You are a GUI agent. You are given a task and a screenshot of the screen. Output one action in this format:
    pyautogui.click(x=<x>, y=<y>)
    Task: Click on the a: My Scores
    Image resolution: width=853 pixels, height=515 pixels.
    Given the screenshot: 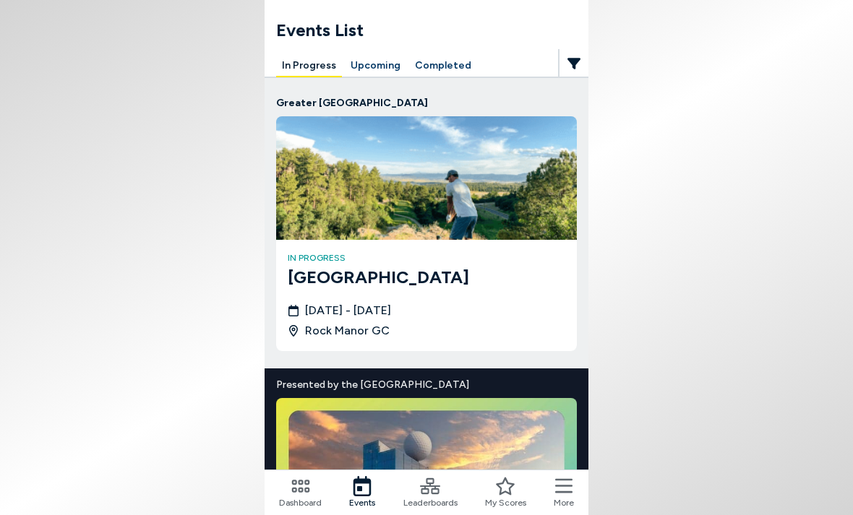 What is the action you would take?
    pyautogui.click(x=505, y=493)
    